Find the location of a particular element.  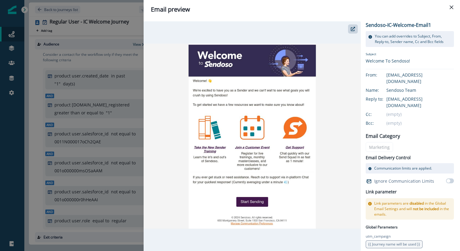

p: Link parameters are in the Global Email Settings and will in the emails. is located at coordinates (413, 209).